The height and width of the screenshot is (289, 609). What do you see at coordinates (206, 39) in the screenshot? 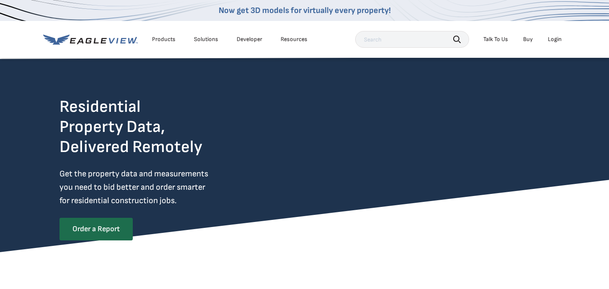
I see `div: Solutions` at bounding box center [206, 39].